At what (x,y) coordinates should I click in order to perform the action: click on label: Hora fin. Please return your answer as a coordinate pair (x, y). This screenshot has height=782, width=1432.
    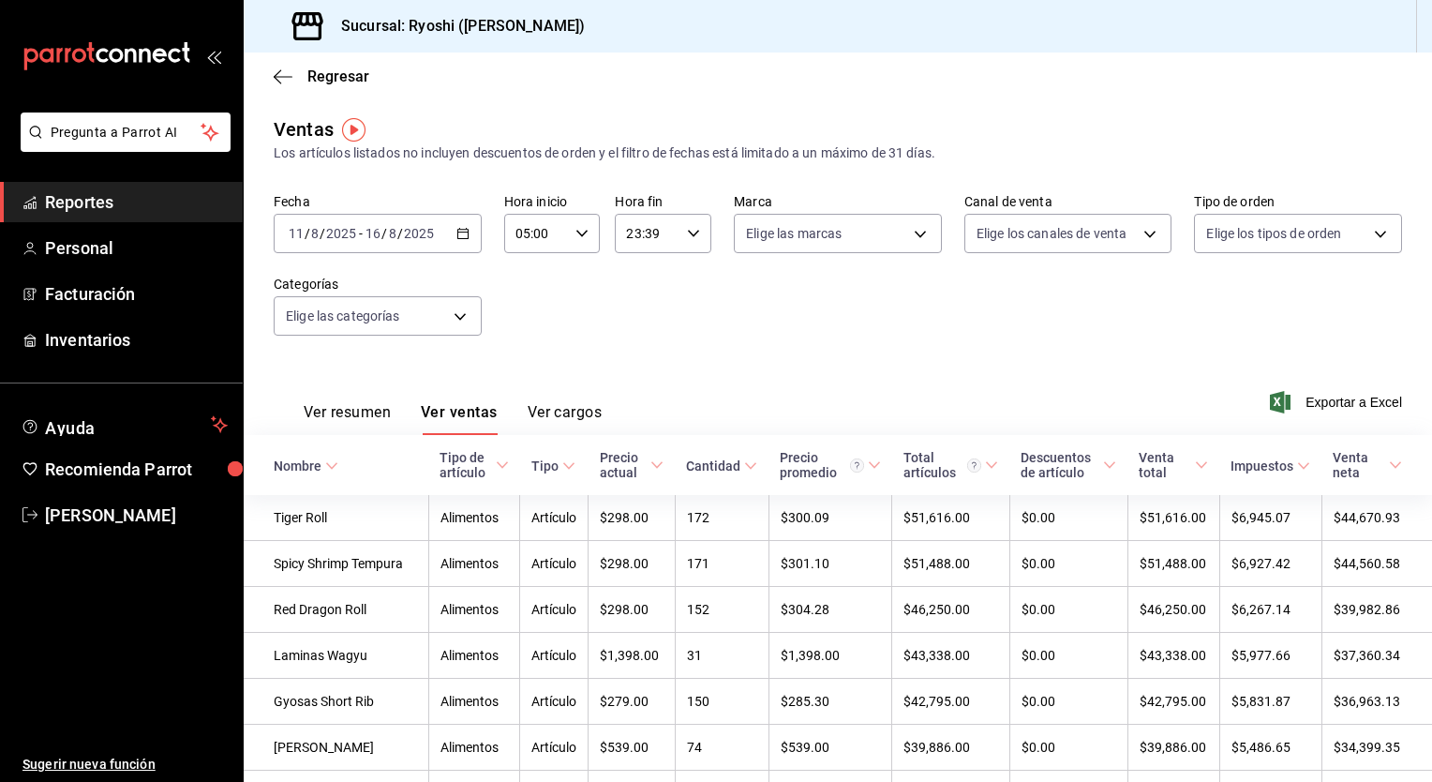
    Looking at the image, I should click on (663, 201).